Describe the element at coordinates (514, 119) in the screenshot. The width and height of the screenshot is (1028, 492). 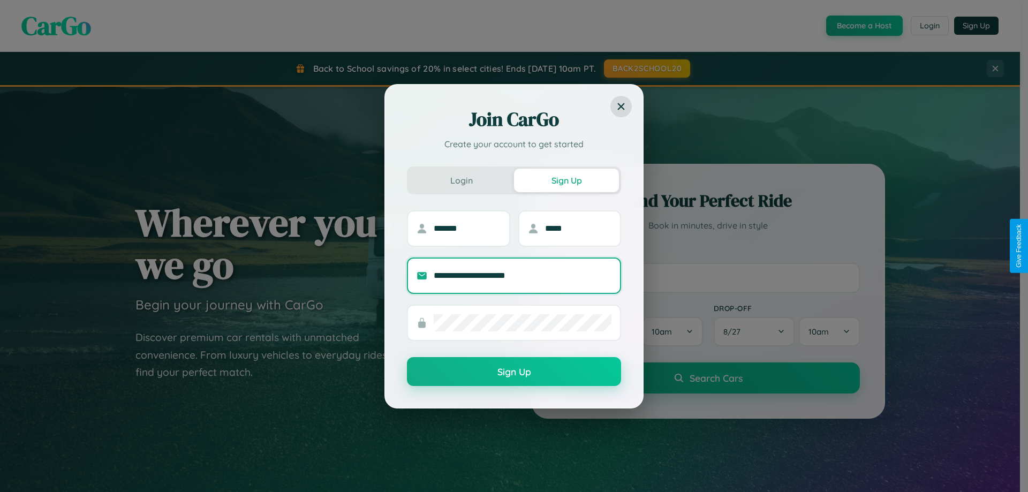
I see `h2: Join CarGo` at that location.